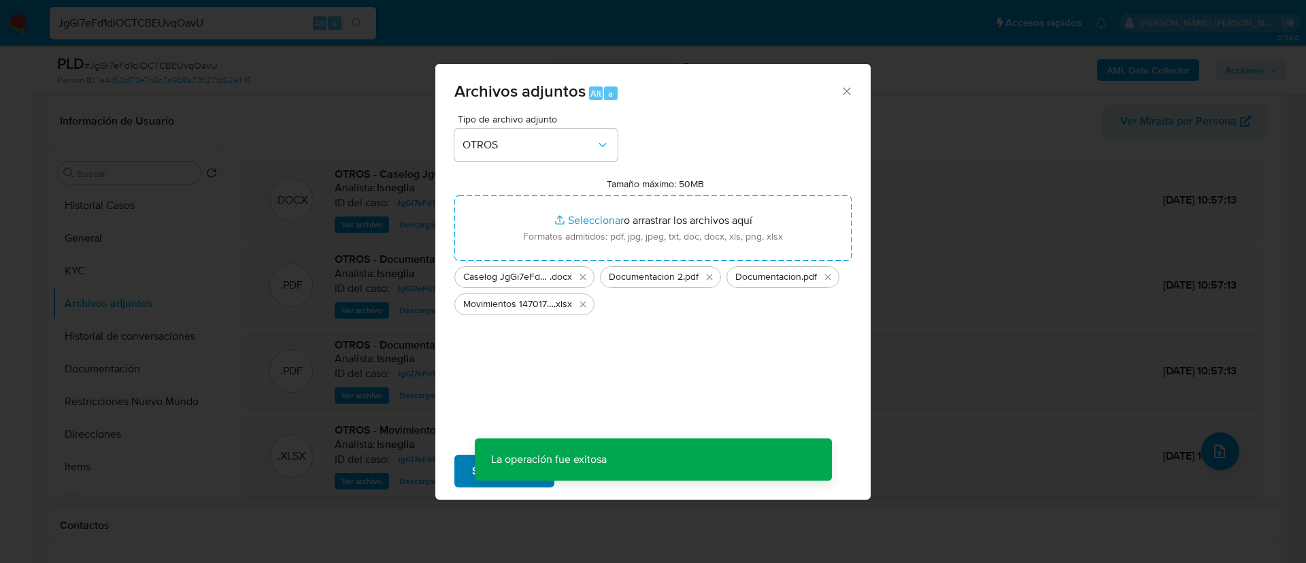 Image resolution: width=1306 pixels, height=563 pixels. Describe the element at coordinates (599, 471) in the screenshot. I see `span: Cancelar` at that location.